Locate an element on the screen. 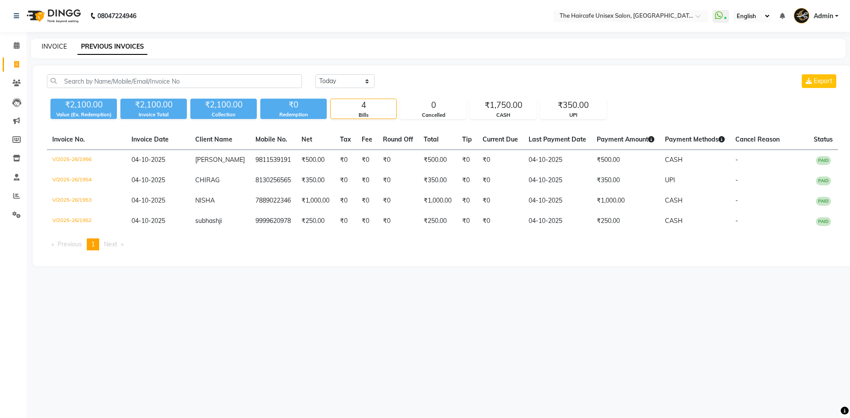  span: Status is located at coordinates (823, 139).